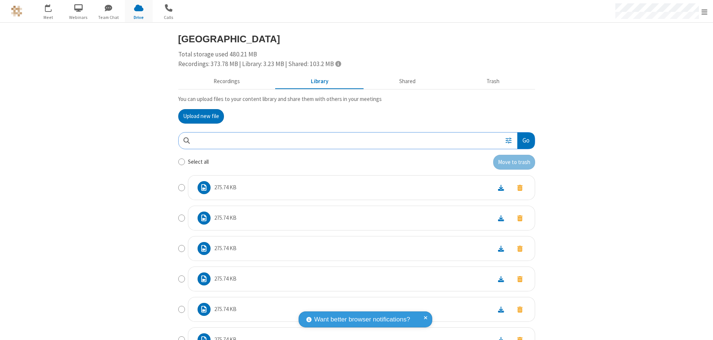  Describe the element at coordinates (17, 11) in the screenshot. I see `img: QA Selenium DO NOT DELETE OR CHANGE` at that location.